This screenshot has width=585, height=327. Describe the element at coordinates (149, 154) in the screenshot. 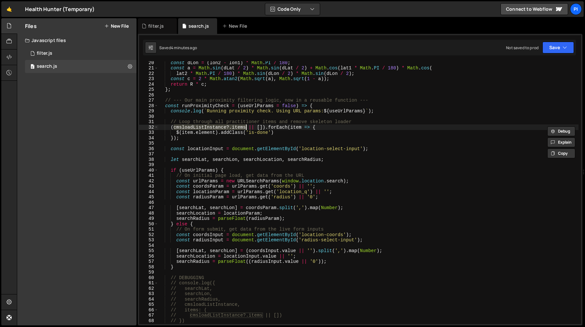

I see `div: 37` at that location.